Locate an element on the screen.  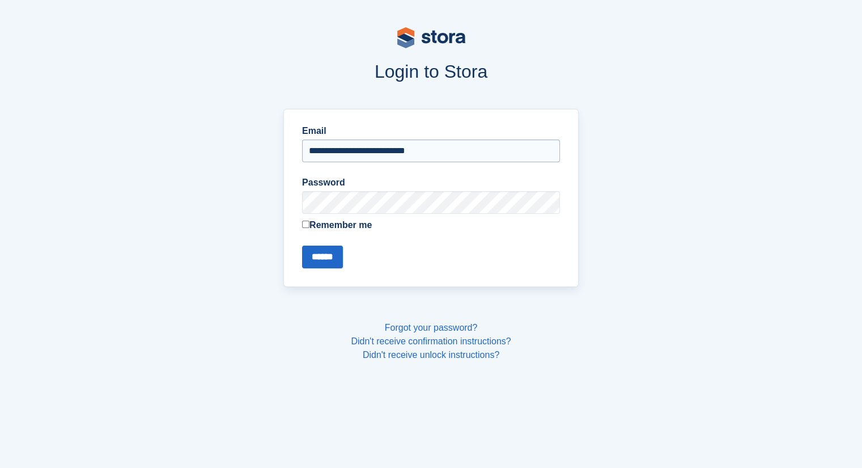
a: Didn't receive unlock instructions? is located at coordinates (431, 354).